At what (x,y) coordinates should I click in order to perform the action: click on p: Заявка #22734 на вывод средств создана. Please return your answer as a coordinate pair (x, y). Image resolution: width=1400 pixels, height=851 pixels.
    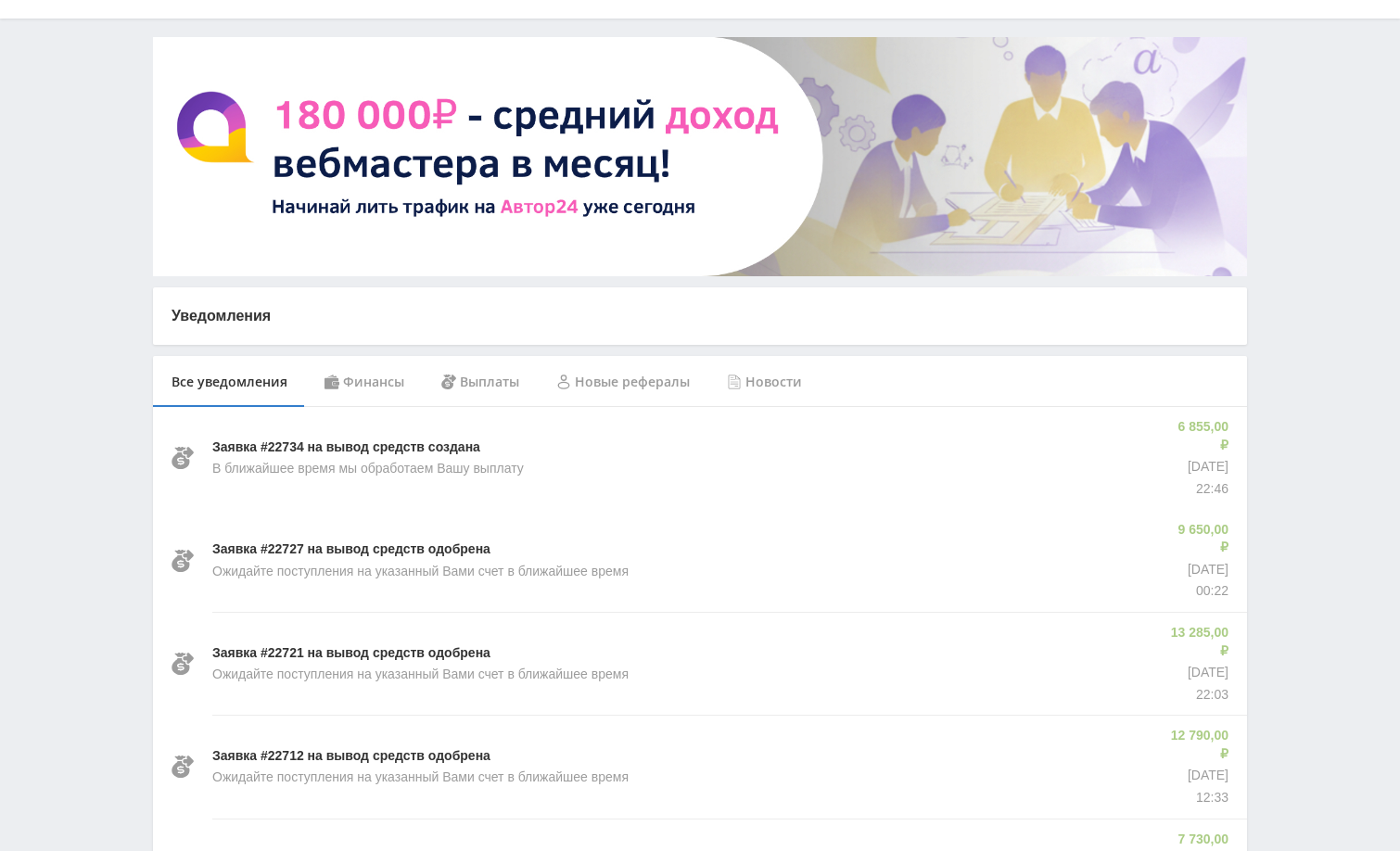
    Looking at the image, I should click on (345, 448).